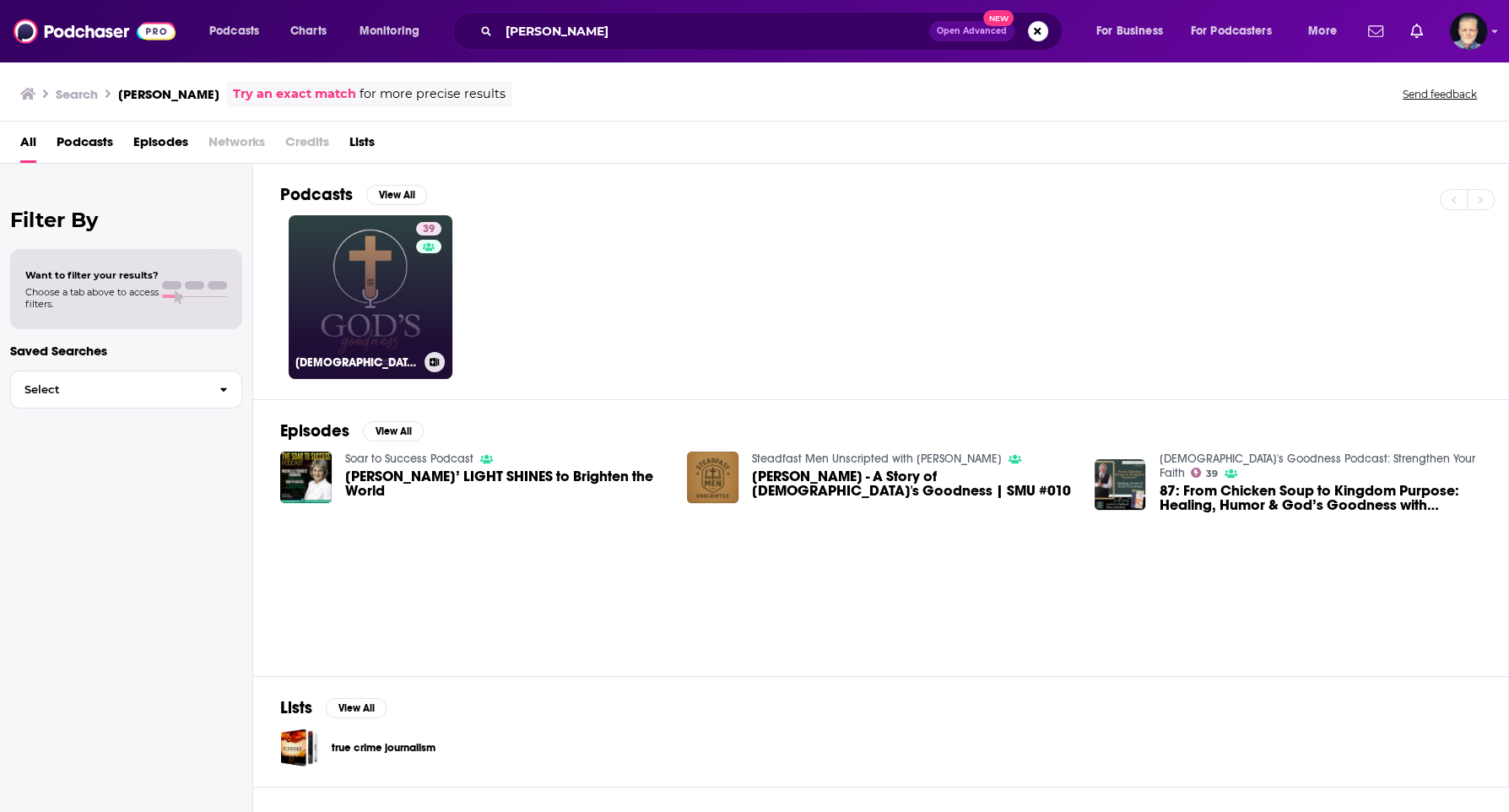  I want to click on a: Podcasts, so click(85, 145).